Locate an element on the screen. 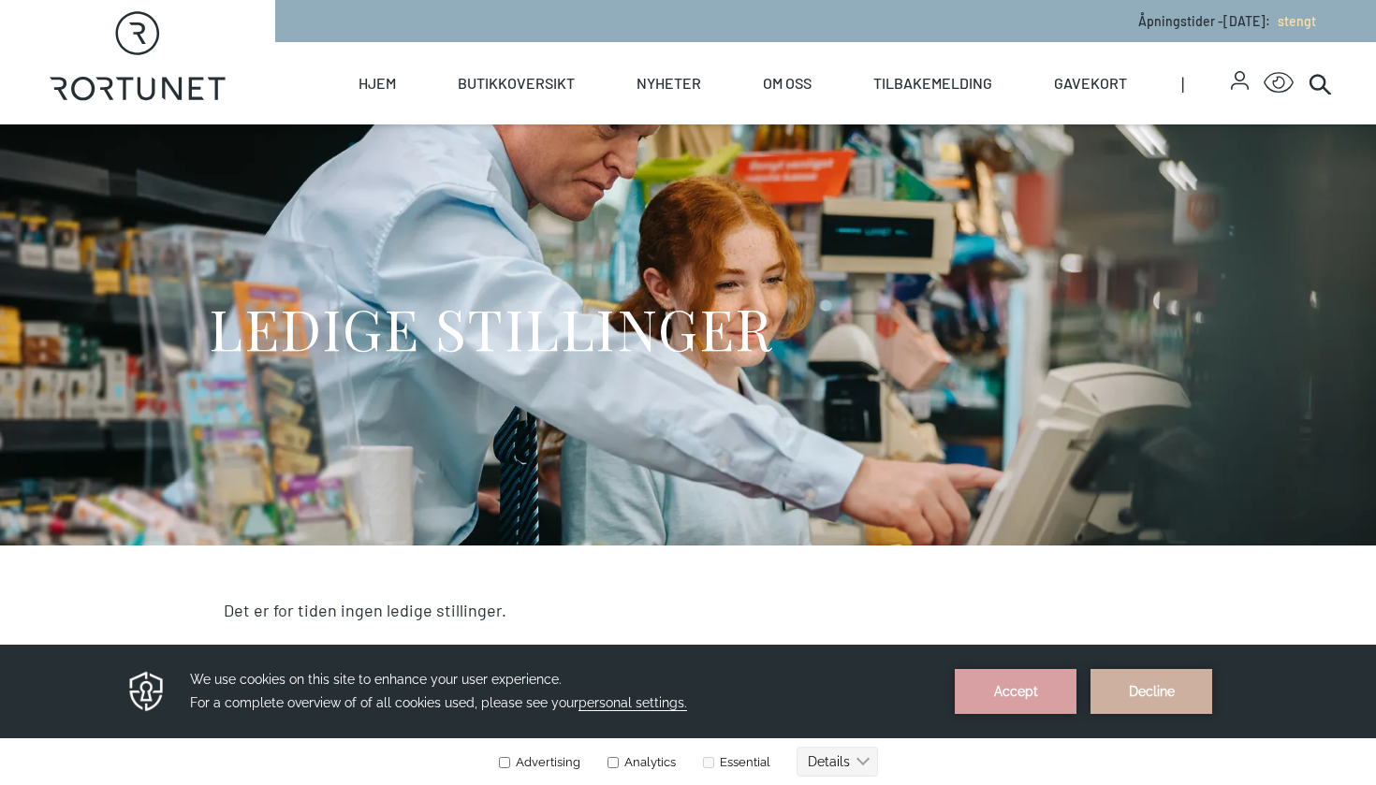 The height and width of the screenshot is (785, 1376). input: Essential is located at coordinates (709, 121).